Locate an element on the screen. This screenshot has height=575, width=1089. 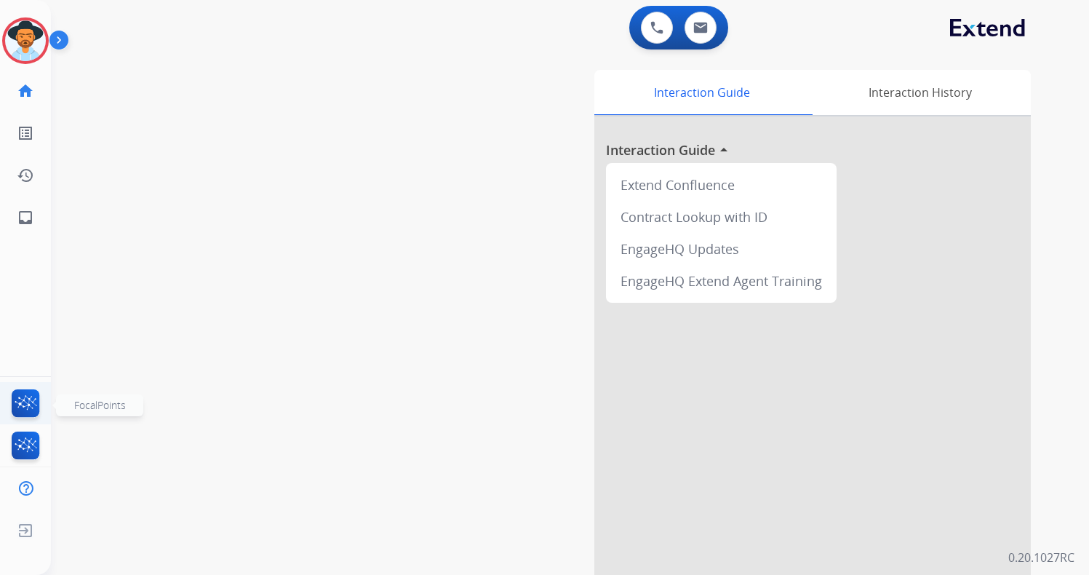
p: 0.20.1027RC is located at coordinates (1041, 557).